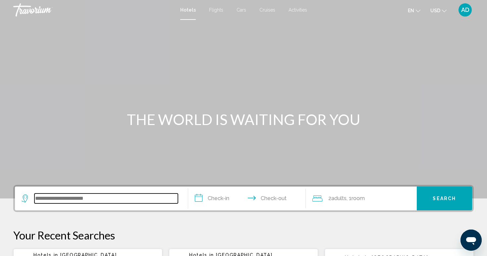 The height and width of the screenshot is (256, 487). I want to click on a: Travorium, so click(93, 10).